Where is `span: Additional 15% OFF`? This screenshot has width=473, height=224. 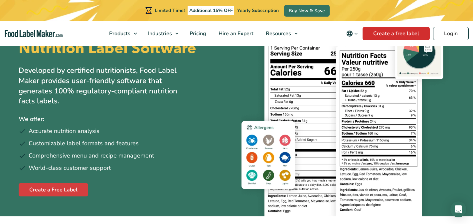
span: Additional 15% OFF is located at coordinates (211, 11).